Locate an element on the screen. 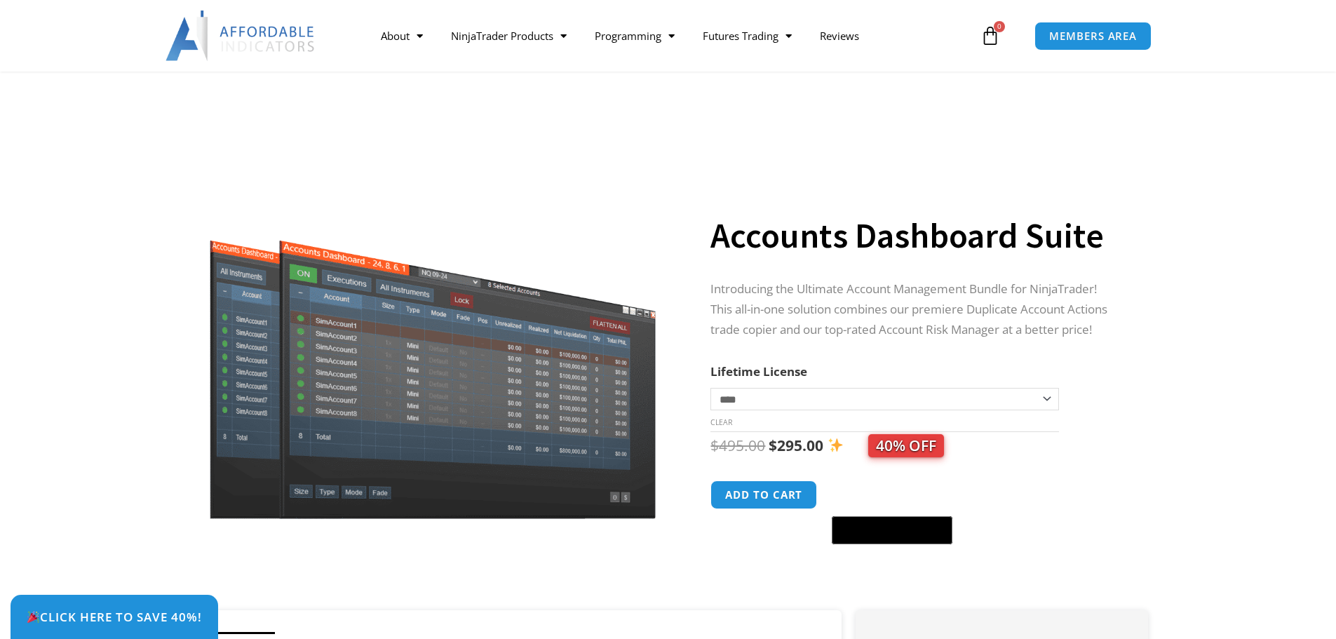  a: NinjaTrader Products is located at coordinates (509, 36).